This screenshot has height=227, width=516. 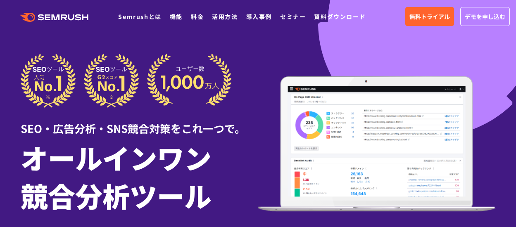 What do you see at coordinates (259, 17) in the screenshot?
I see `a: 導入事例` at bounding box center [259, 17].